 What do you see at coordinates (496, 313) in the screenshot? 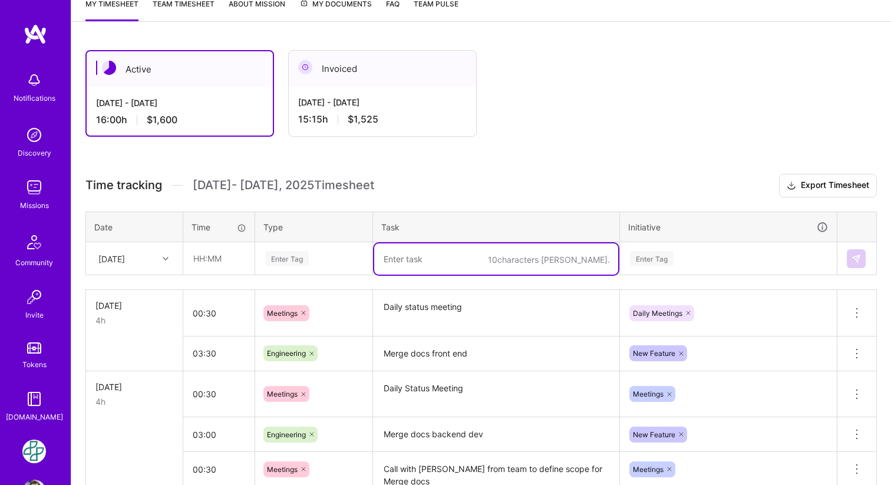
I see `textarea: Daily status meeting` at bounding box center [496, 313].